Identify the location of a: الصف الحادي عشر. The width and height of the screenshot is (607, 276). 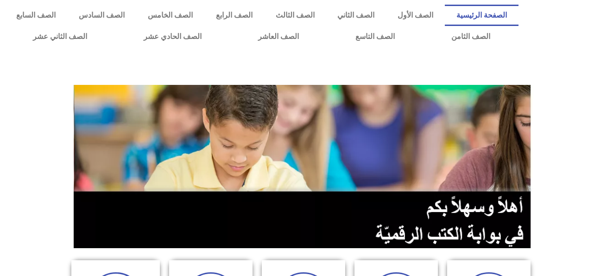
(172, 37).